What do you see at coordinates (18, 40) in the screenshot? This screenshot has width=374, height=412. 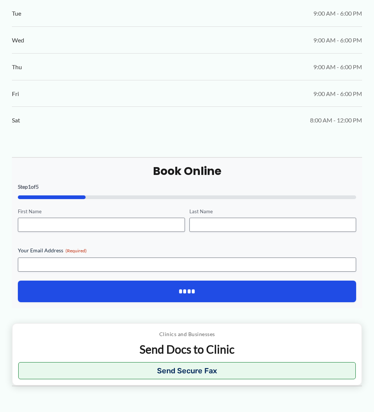 I see `span: Wed` at bounding box center [18, 40].